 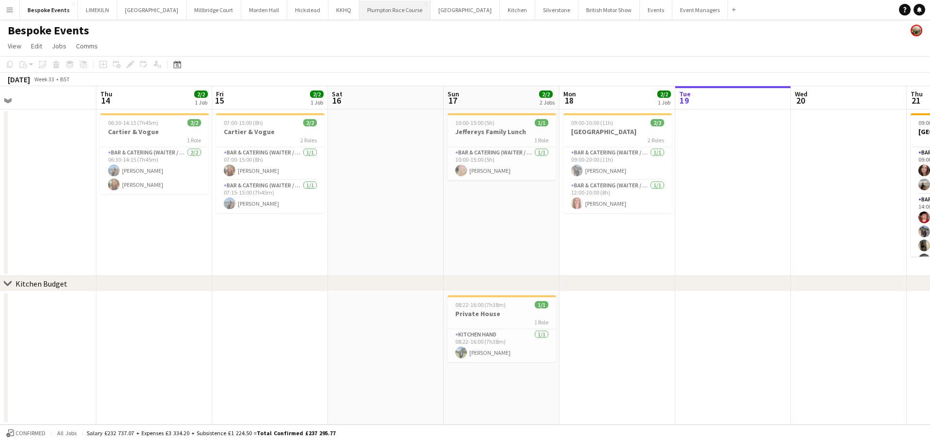 What do you see at coordinates (220, 94) in the screenshot?
I see `span: Fri` at bounding box center [220, 94].